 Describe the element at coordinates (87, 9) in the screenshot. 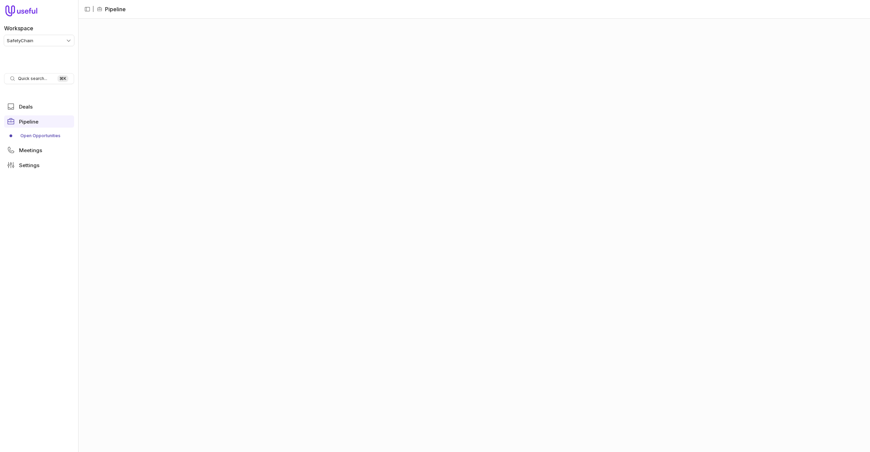

I see `button: Collapse sidebar` at that location.